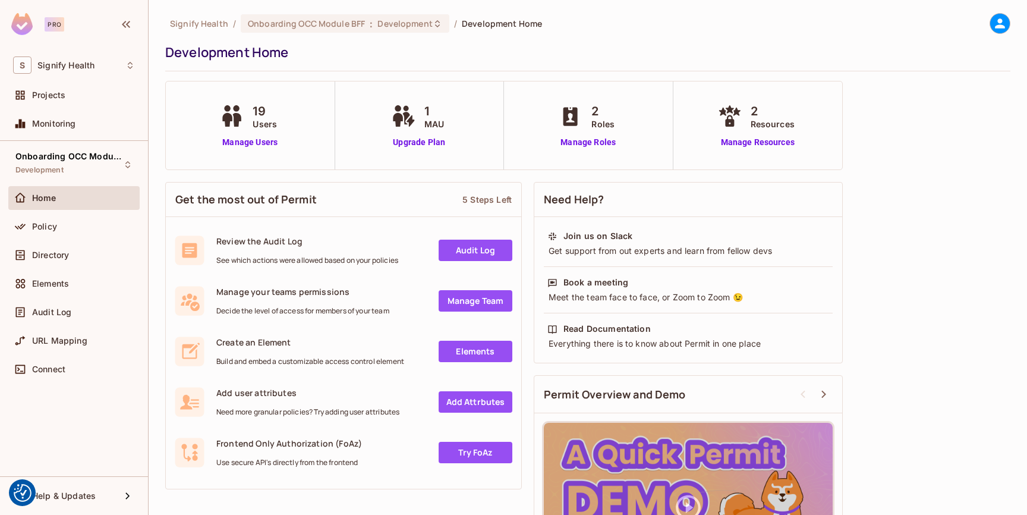  I want to click on a: Add Attrbutes, so click(475, 402).